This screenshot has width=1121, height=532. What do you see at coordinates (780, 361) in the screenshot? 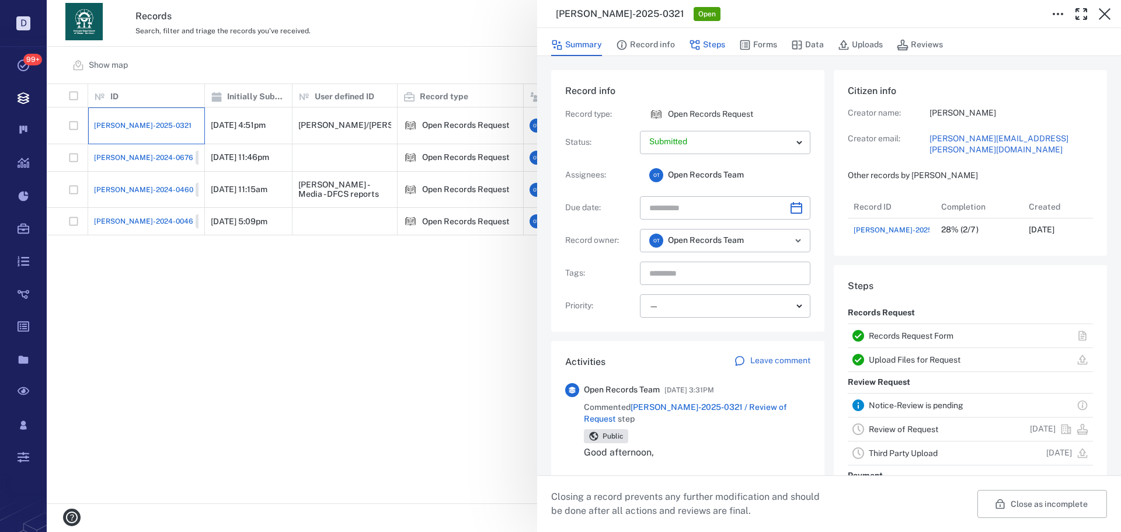
I see `p: Leave comment` at bounding box center [780, 361].